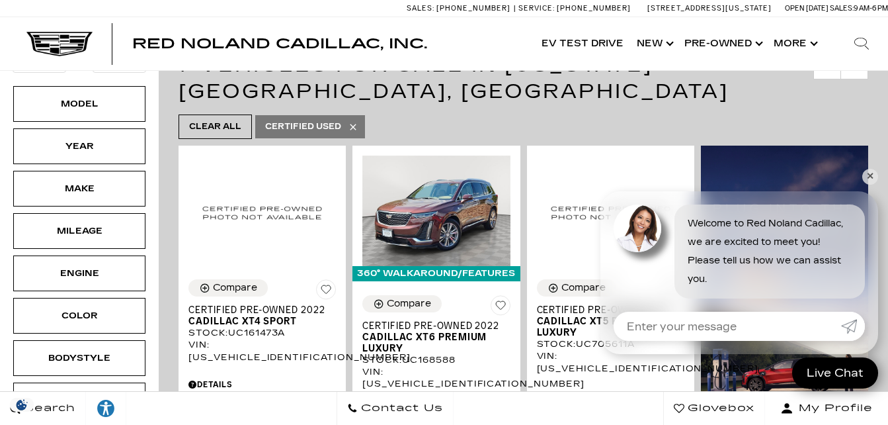 This screenshot has height=425, width=888. What do you see at coordinates (583, 44) in the screenshot?
I see `a: EV Test Drive` at bounding box center [583, 44].